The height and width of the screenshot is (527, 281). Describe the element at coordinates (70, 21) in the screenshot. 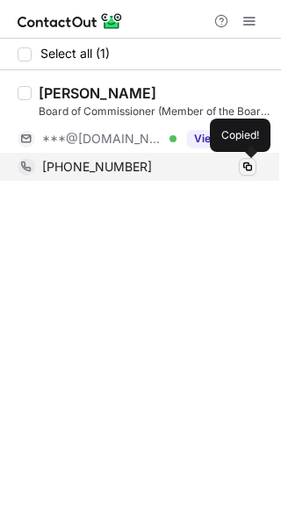

I see `img: ContactOut v5.3.10` at that location.